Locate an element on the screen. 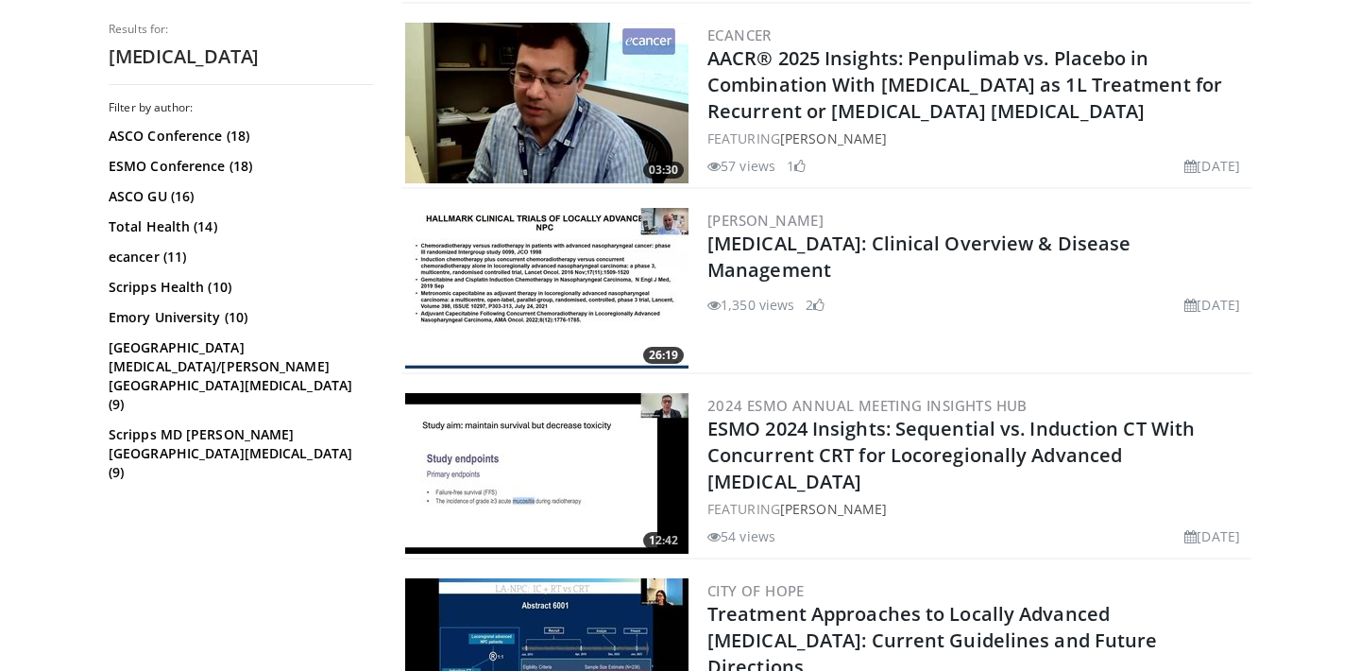 Image resolution: width=1360 pixels, height=671 pixels. a: ecancer (11) is located at coordinates (238, 257).